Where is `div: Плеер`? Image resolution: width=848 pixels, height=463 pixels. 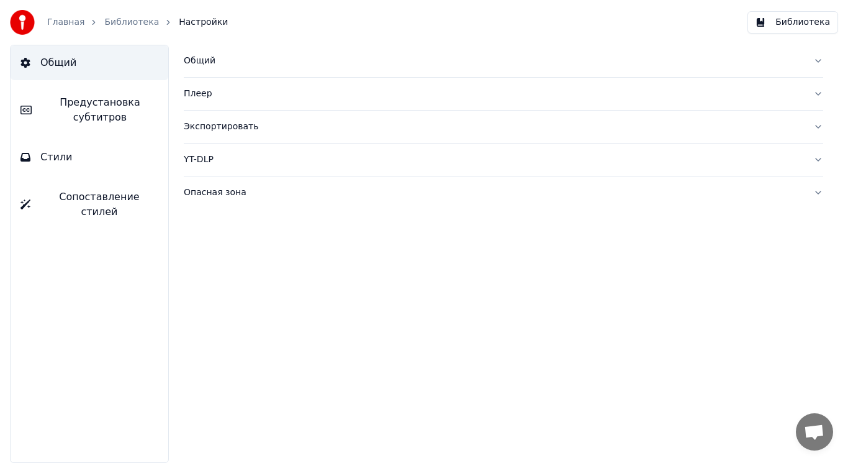 div: Плеер is located at coordinates (494, 94).